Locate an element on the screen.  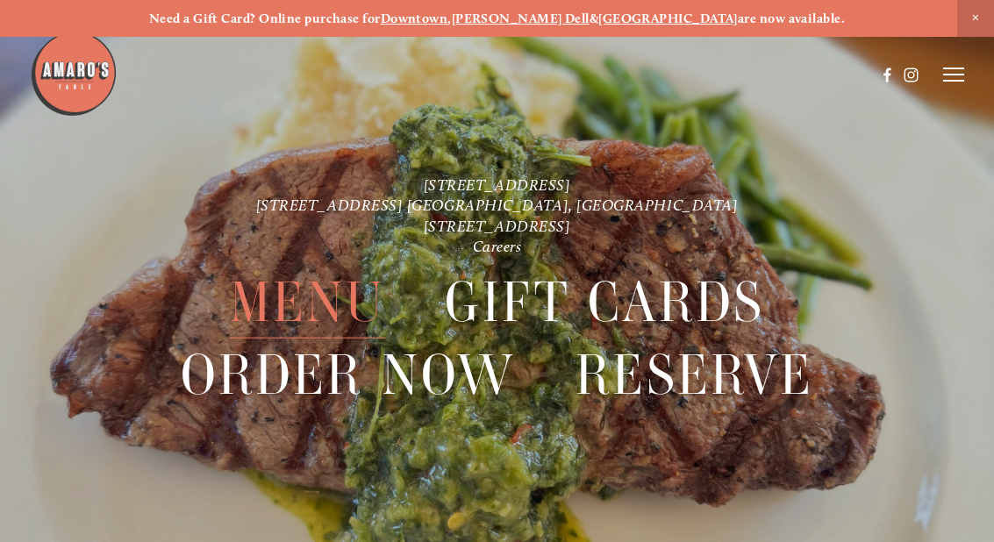
a: Order Now is located at coordinates (348, 374).